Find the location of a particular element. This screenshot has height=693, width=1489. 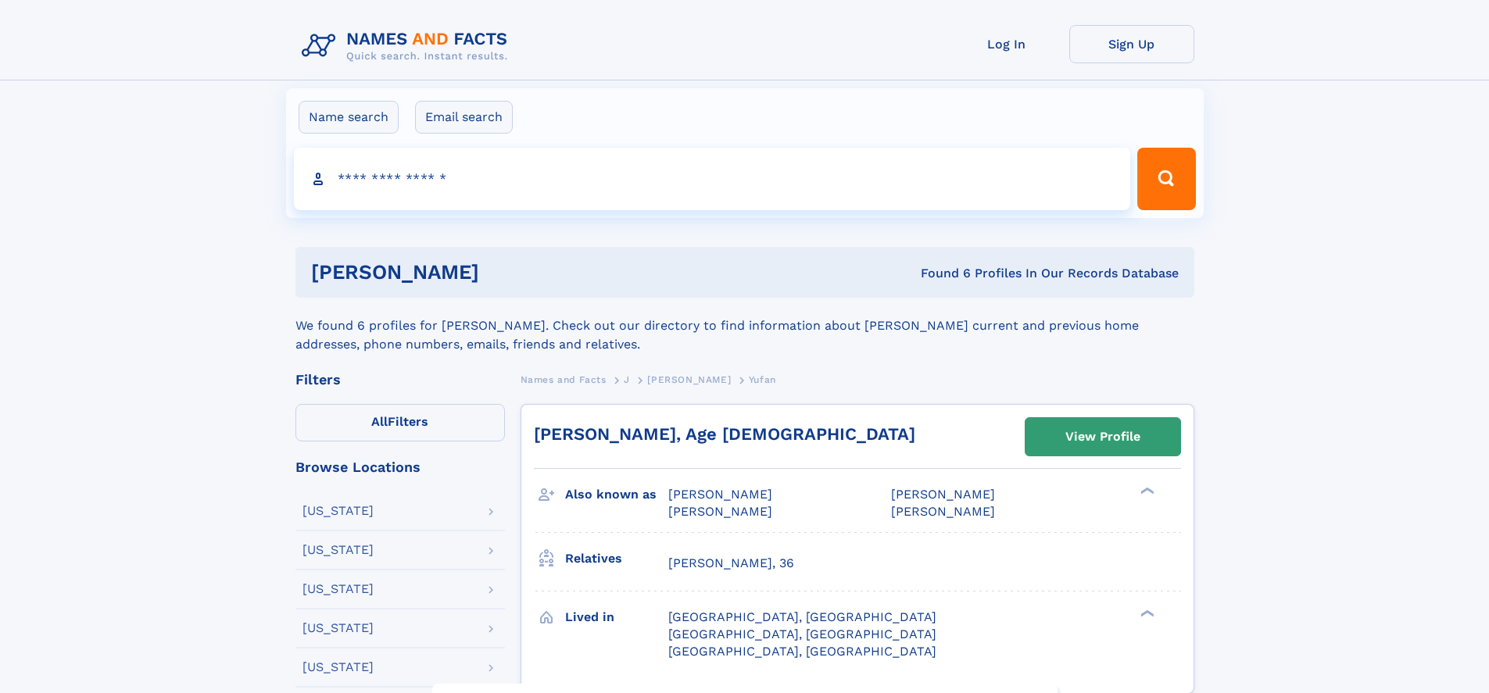

a: Sign Up is located at coordinates (1132, 44).